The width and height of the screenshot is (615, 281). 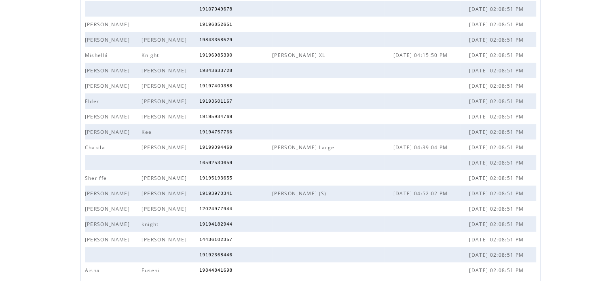 What do you see at coordinates (97, 178) in the screenshot?
I see `span: Sheriffe` at bounding box center [97, 178].